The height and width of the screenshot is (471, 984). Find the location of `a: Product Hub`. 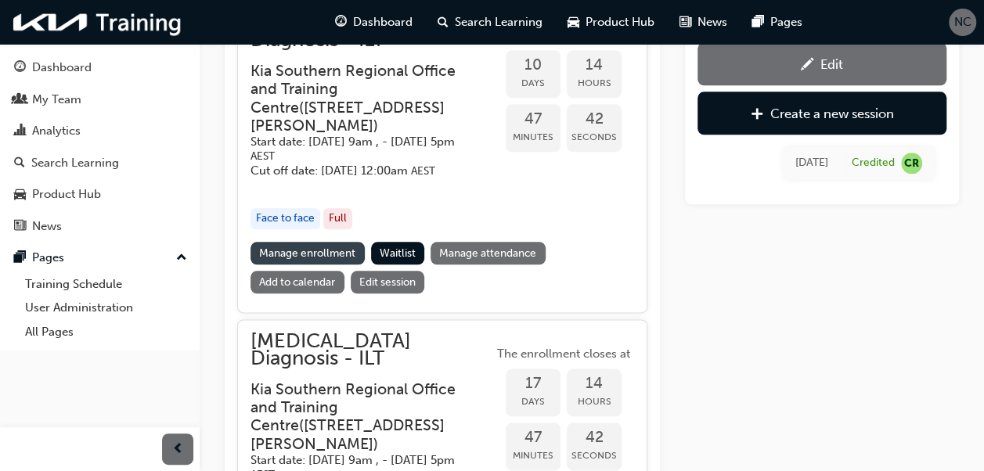

a: Product Hub is located at coordinates (99, 194).